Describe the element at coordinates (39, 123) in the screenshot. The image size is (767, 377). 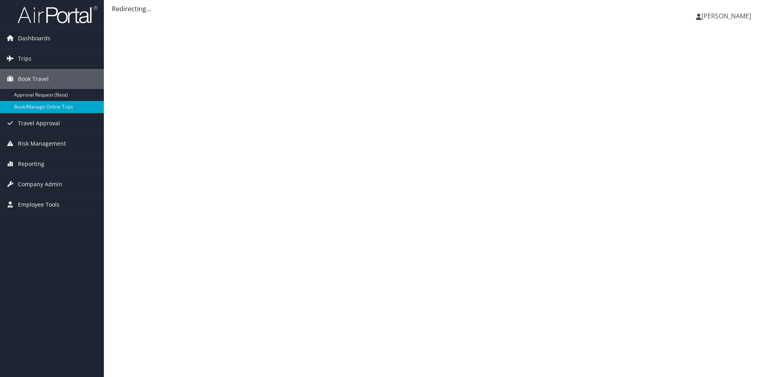
I see `span: Travel Approval` at that location.